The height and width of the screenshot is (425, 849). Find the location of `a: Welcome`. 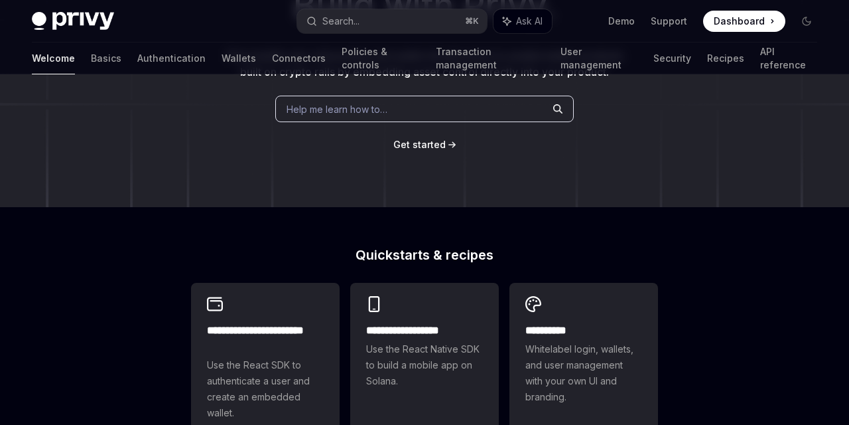

a: Welcome is located at coordinates (53, 58).